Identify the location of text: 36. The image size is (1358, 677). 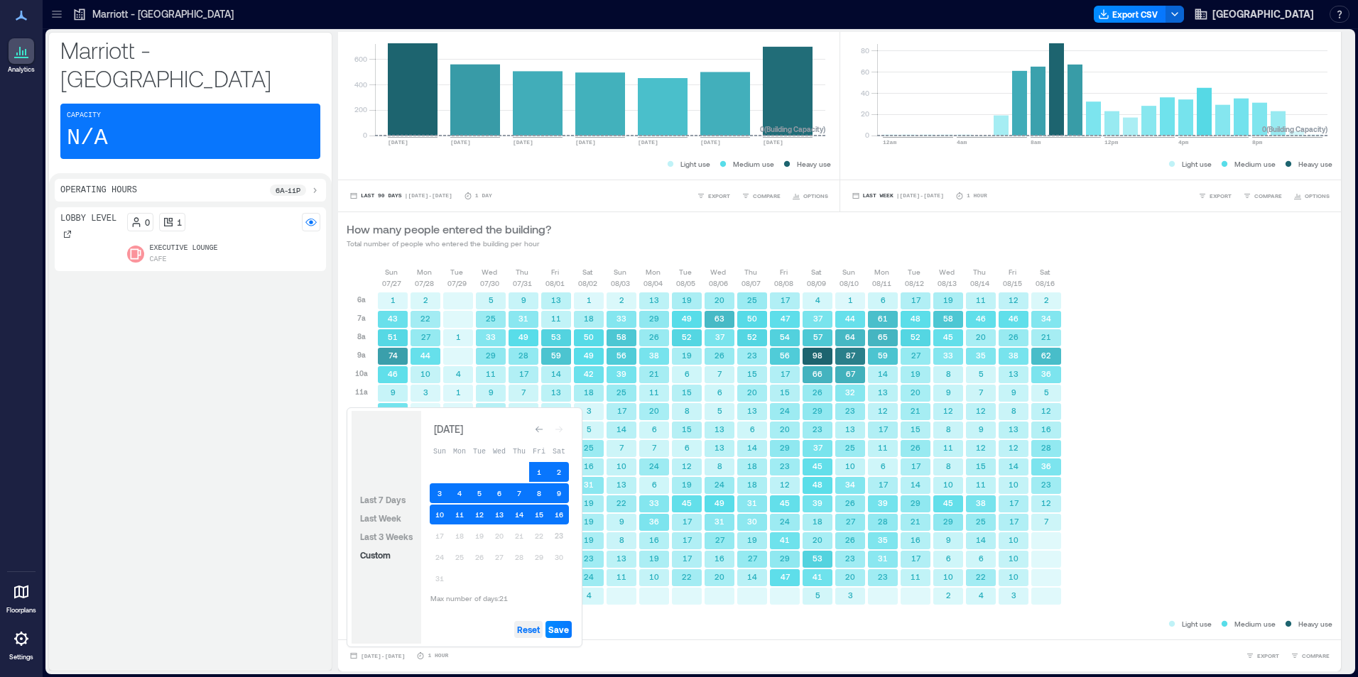
(1046, 374).